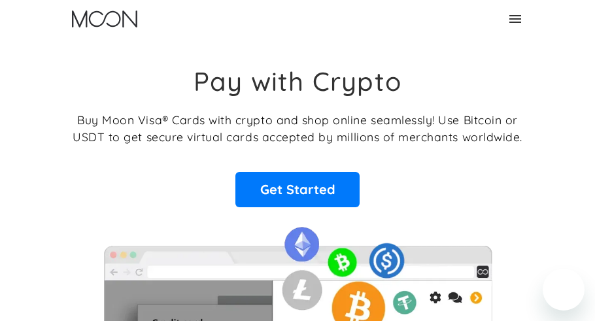  I want to click on h1: Pay with Crypto, so click(297, 81).